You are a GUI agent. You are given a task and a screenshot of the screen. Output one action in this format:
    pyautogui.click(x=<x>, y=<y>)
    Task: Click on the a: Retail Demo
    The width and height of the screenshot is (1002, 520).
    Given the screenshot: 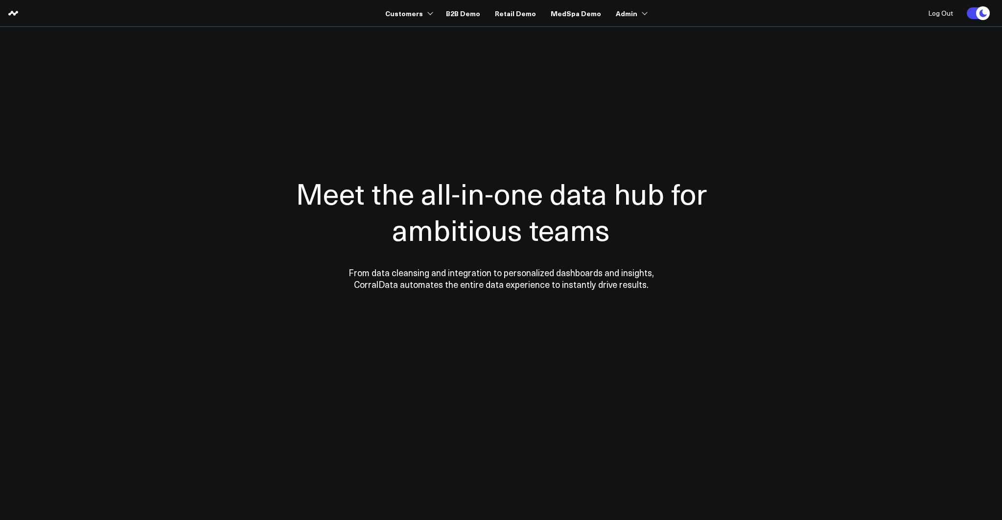 What is the action you would take?
    pyautogui.click(x=515, y=13)
    